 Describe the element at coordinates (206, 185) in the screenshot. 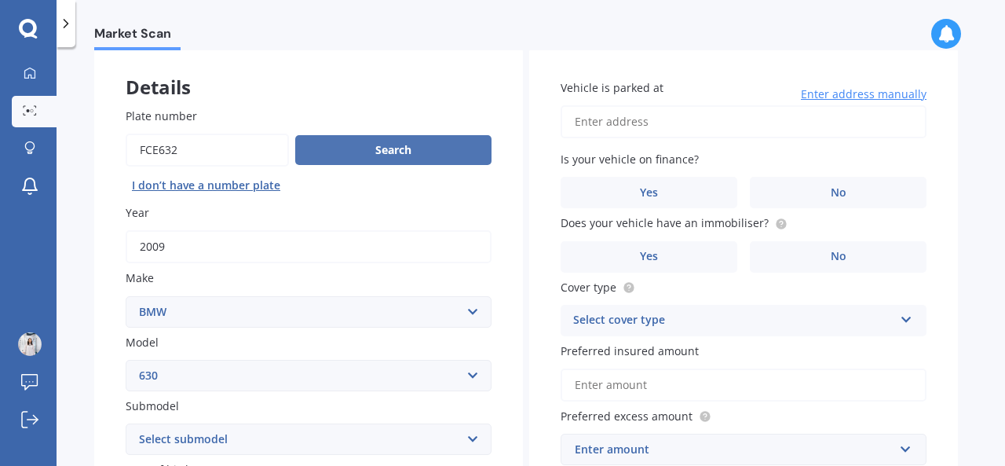

I see `button: I don’t have a number plate` at that location.